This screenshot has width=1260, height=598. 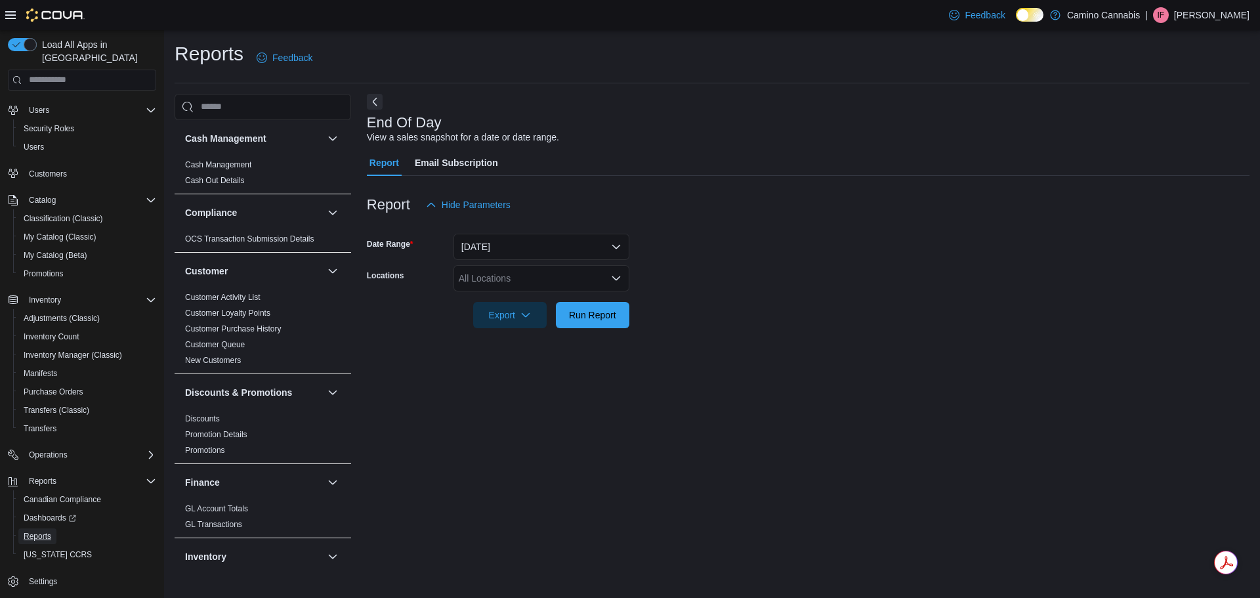 I want to click on a: My Catalog (Beta), so click(x=55, y=255).